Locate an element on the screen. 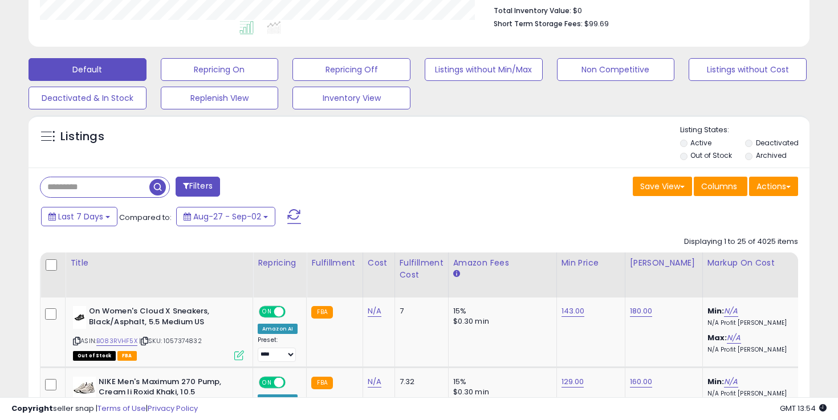  button: Non Competitive is located at coordinates (616, 70).